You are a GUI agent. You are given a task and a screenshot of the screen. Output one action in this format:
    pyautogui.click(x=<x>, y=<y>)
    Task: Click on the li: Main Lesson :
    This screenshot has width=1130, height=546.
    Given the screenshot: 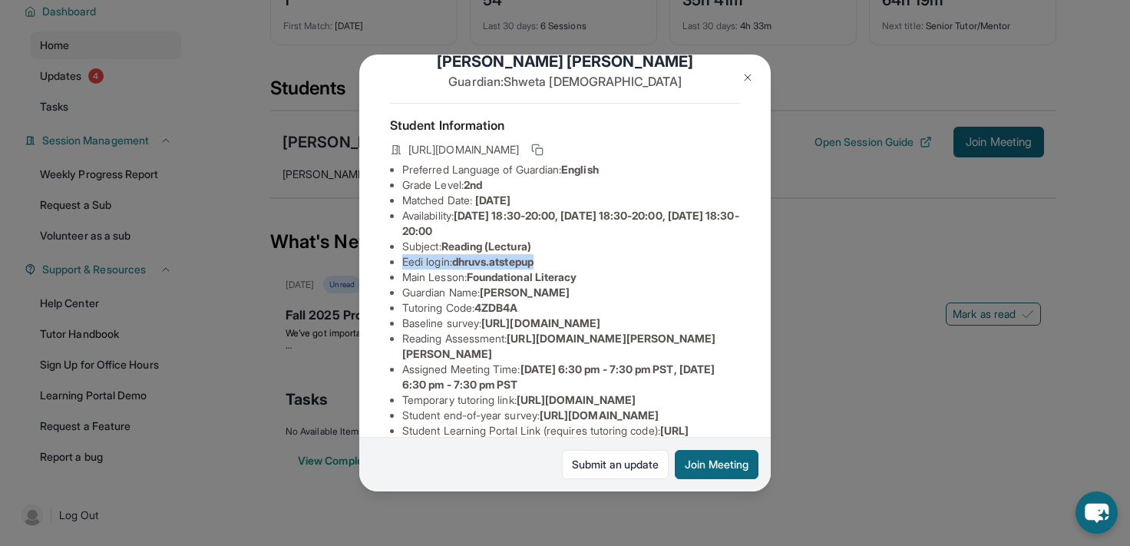 What is the action you would take?
    pyautogui.click(x=571, y=277)
    